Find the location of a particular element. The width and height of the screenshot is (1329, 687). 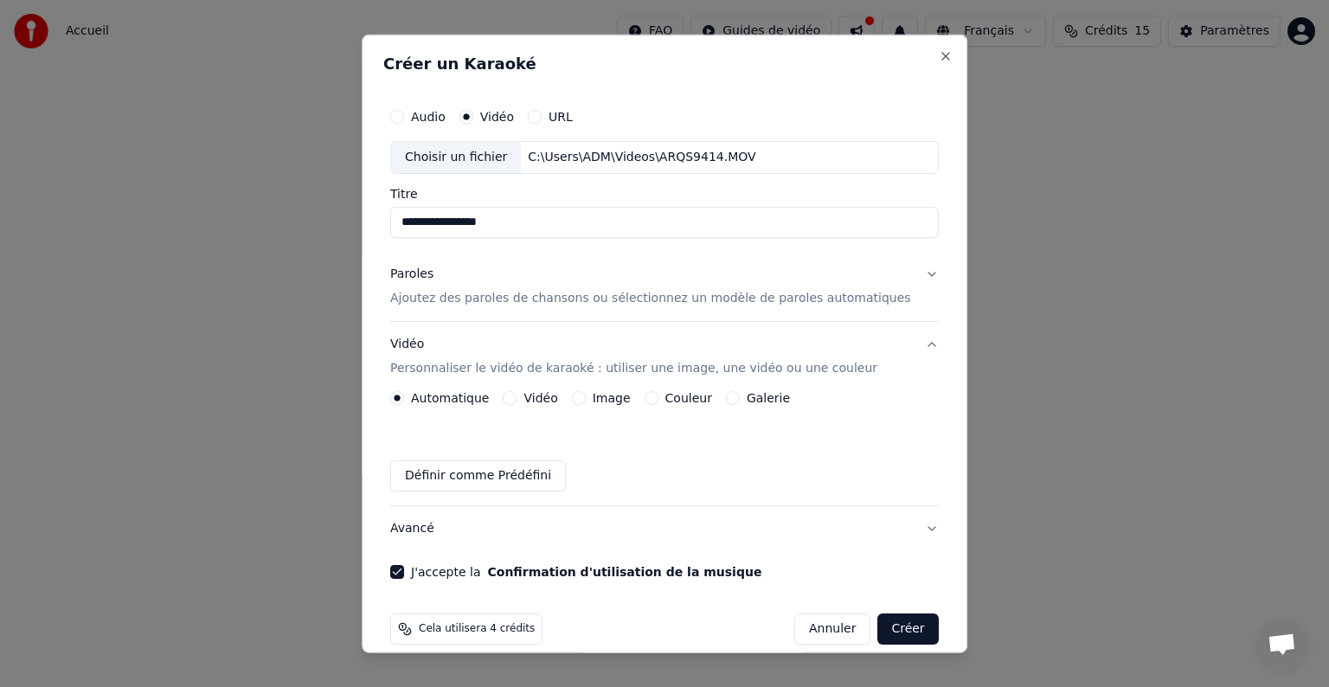

label: Couleur is located at coordinates (689, 398).